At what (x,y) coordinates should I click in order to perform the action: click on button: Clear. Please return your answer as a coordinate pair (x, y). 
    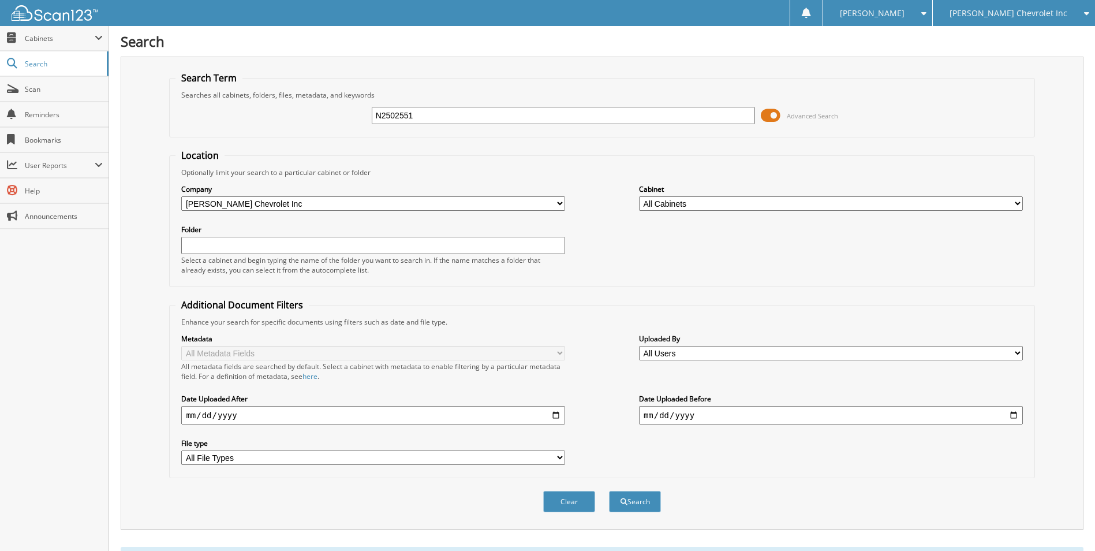
    Looking at the image, I should click on (569, 501).